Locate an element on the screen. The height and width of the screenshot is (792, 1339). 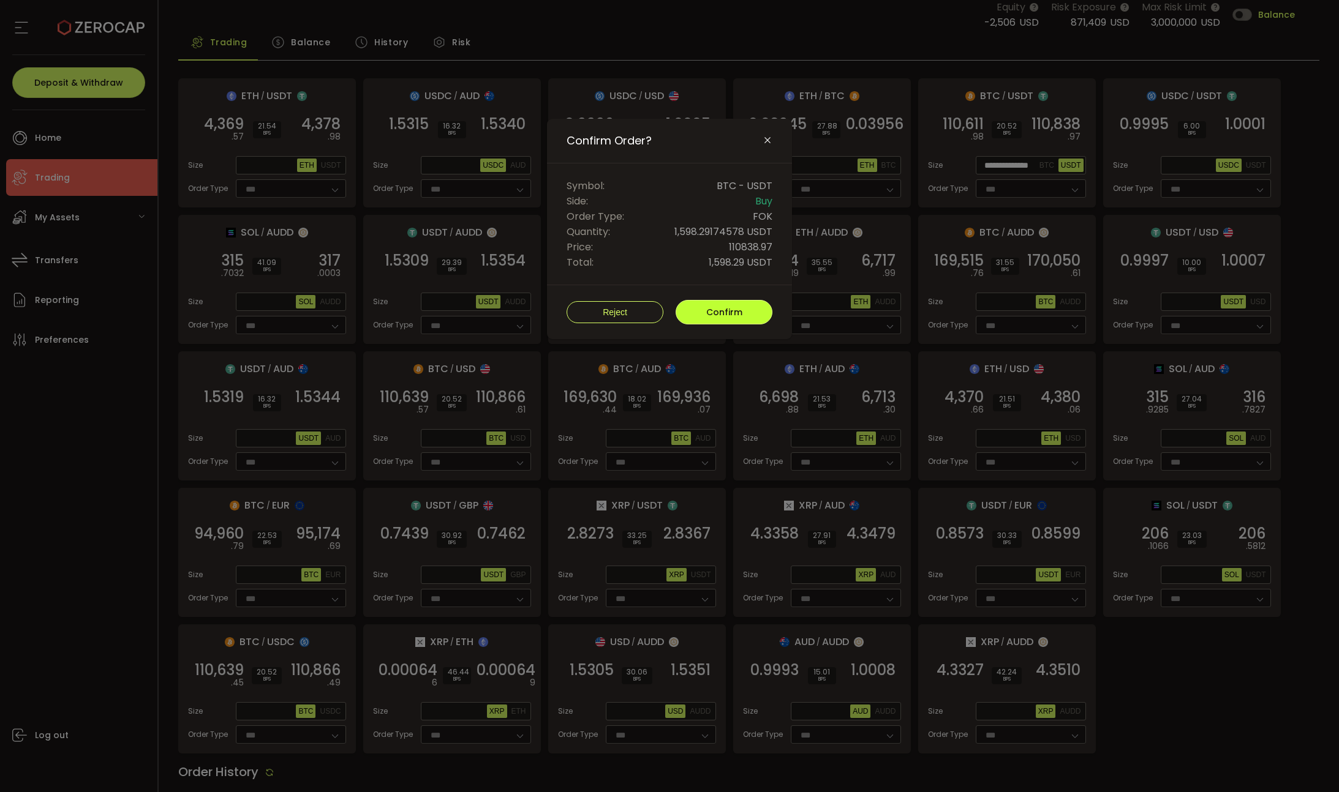
button: Confirm is located at coordinates (724, 312).